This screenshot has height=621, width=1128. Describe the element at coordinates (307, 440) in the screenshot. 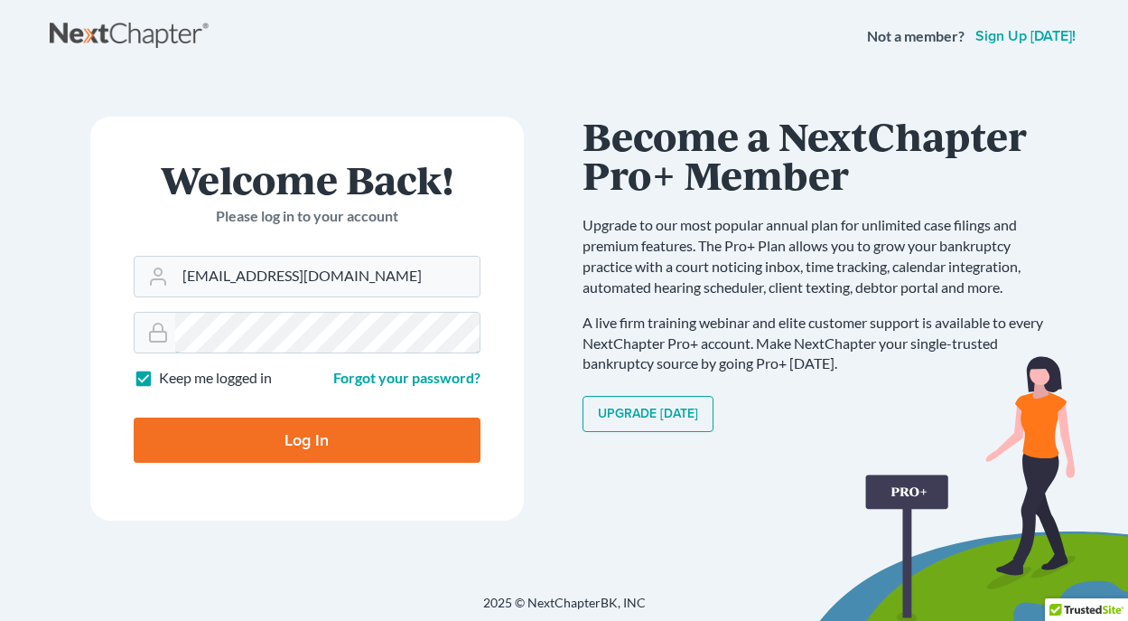

I see `input: Log In` at that location.